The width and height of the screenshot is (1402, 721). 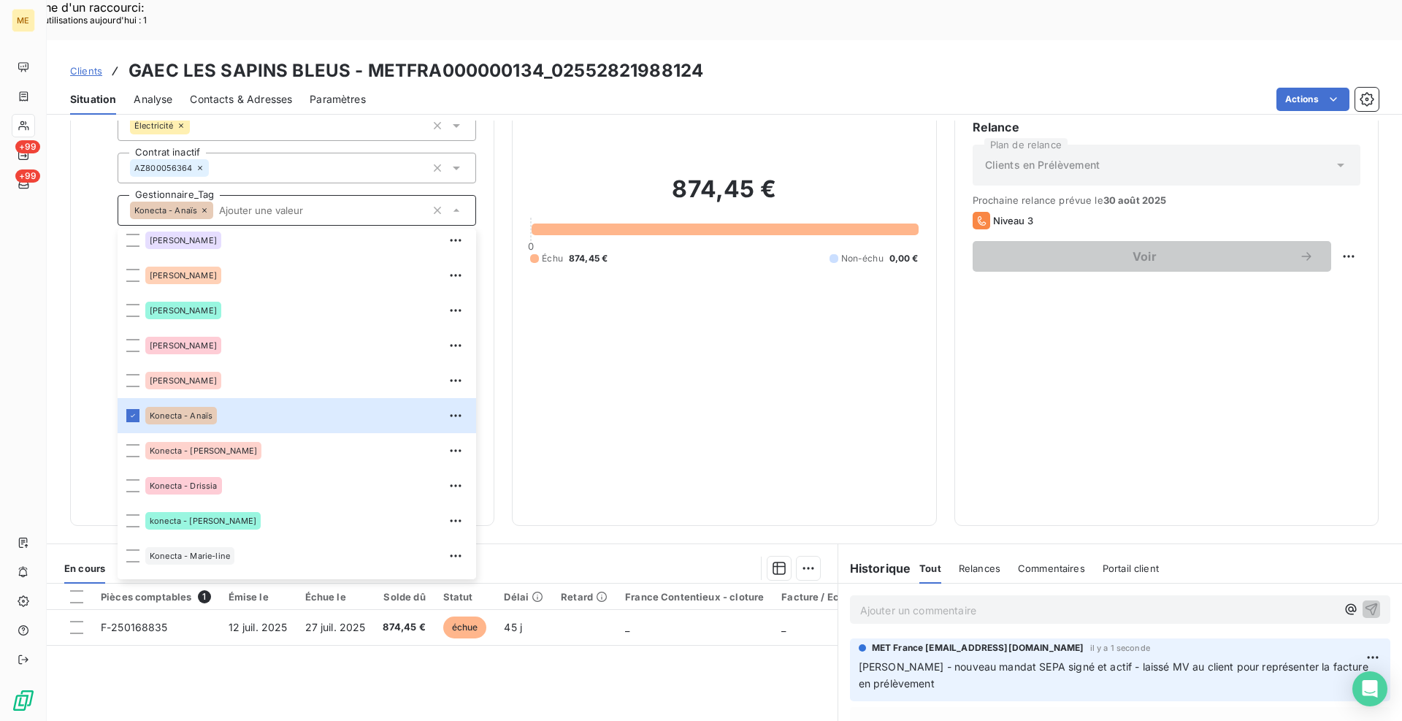 What do you see at coordinates (1120, 648) in the screenshot?
I see `span: il y a 1 seconde` at bounding box center [1120, 648].